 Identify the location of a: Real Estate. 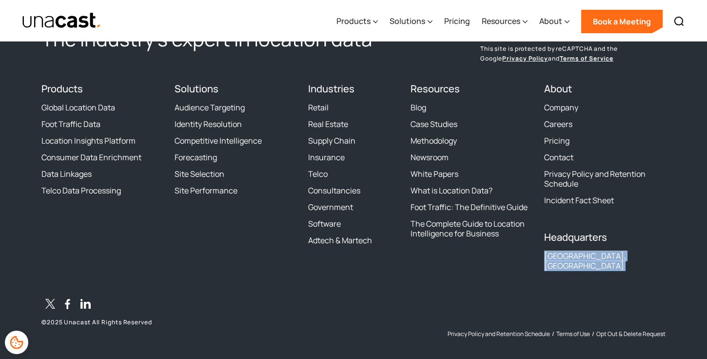
(328, 124).